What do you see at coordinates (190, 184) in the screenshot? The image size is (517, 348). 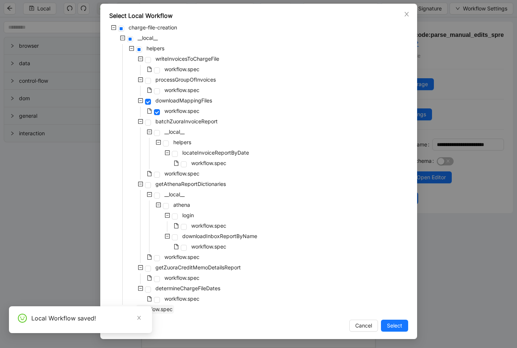 I see `span: getAthenaReportDictionaries` at bounding box center [190, 184].